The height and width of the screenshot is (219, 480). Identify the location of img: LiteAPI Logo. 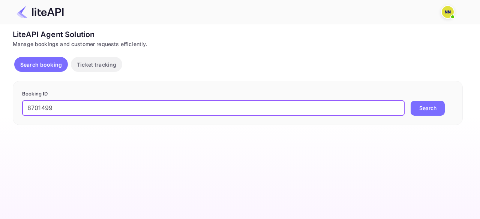
(40, 12).